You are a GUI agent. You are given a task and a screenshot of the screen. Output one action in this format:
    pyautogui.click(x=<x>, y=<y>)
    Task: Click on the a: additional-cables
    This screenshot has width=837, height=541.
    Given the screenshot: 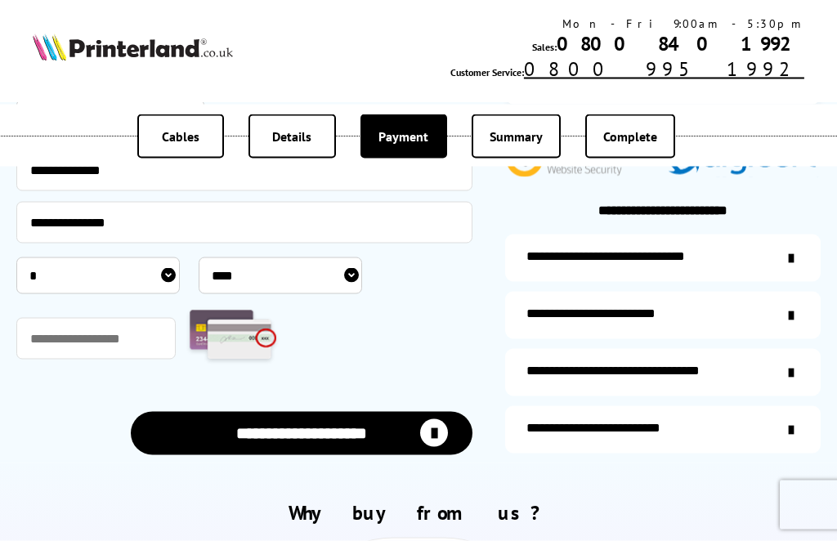 What is the action you would take?
    pyautogui.click(x=663, y=373)
    